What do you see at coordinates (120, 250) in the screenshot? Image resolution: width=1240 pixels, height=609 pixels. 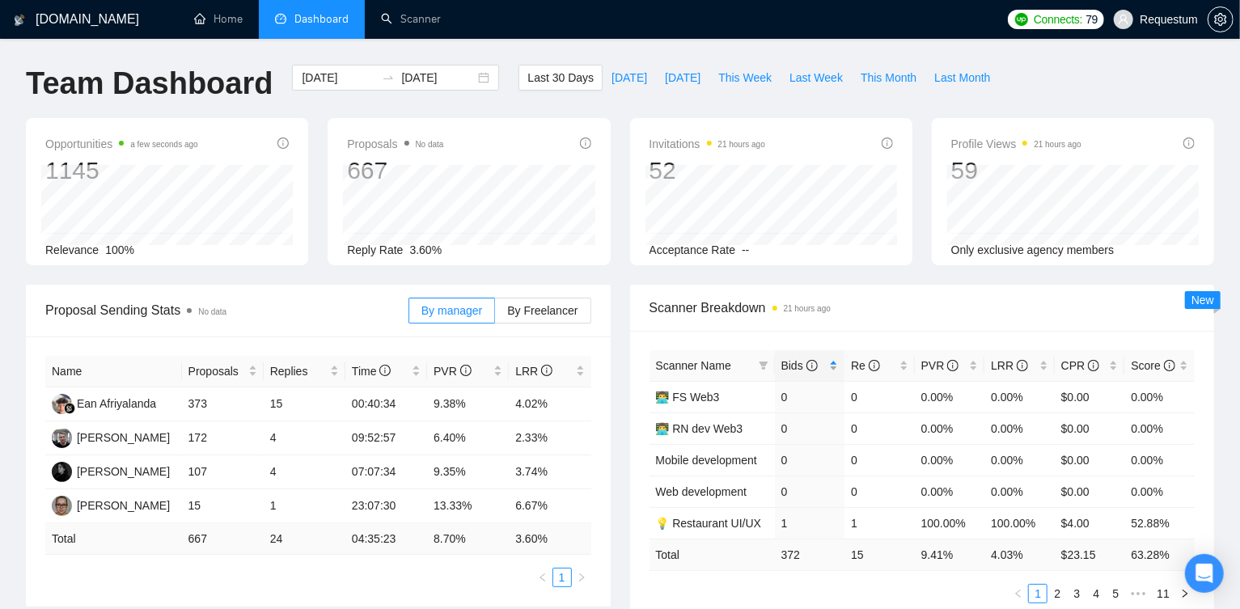 I see `span: 100%` at bounding box center [120, 250].